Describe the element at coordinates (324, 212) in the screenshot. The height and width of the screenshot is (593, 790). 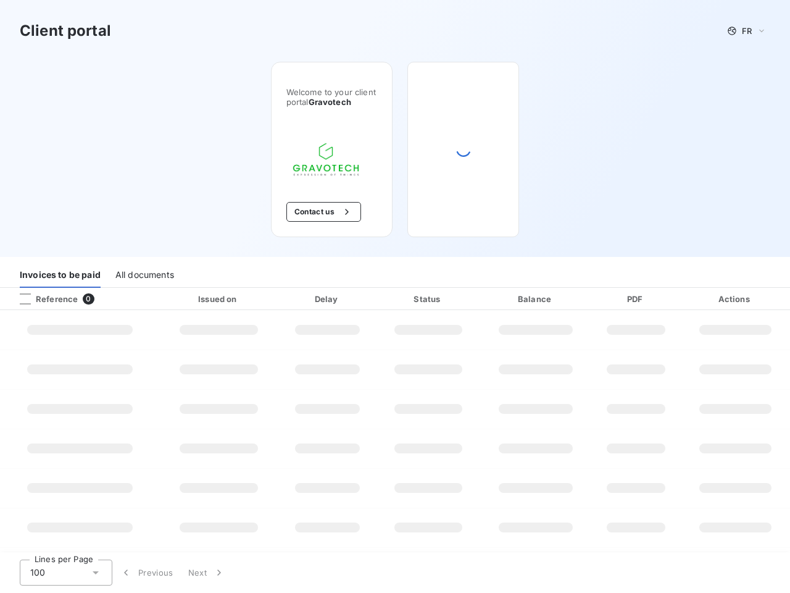
I see `button: Contact us` at that location.